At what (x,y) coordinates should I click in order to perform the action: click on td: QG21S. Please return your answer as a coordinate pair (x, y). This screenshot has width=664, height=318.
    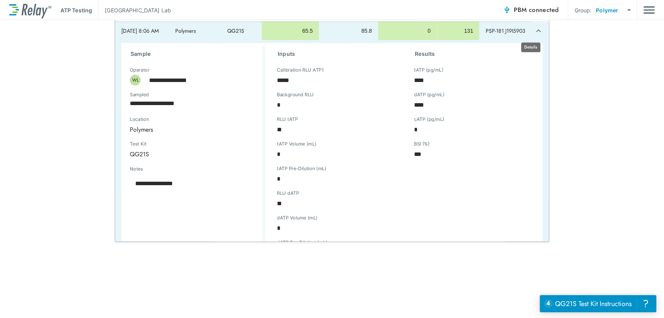
    Looking at the image, I should click on (241, 31).